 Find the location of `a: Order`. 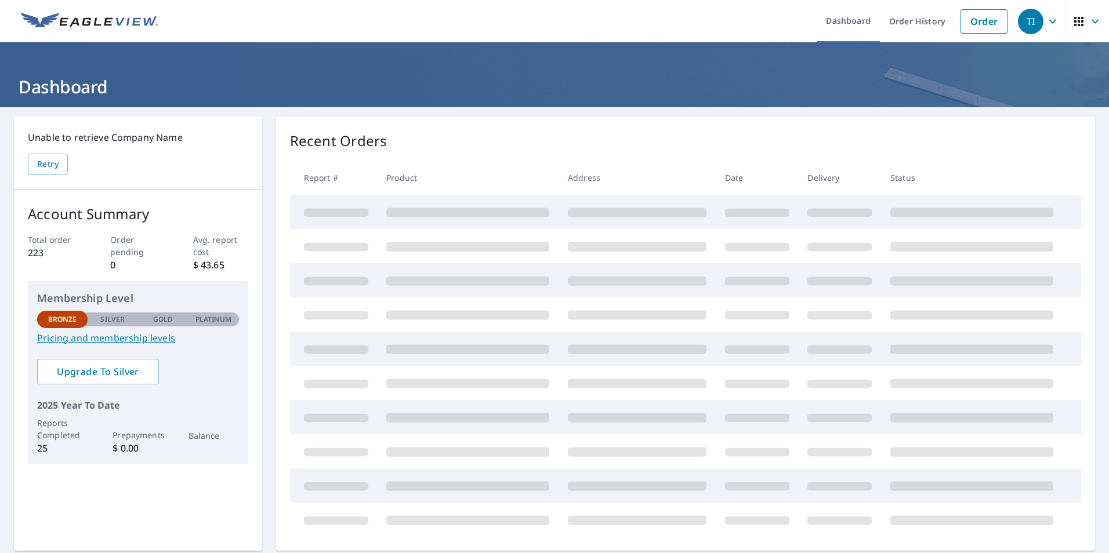

a: Order is located at coordinates (984, 21).